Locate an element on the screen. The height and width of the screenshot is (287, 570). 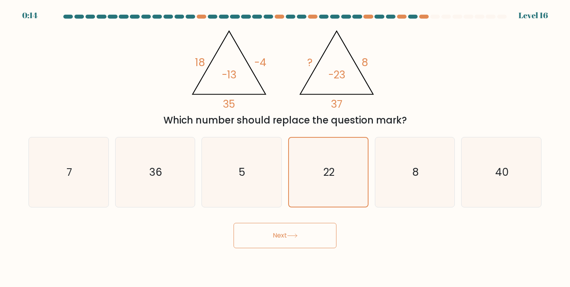
button: Next is located at coordinates (285, 236).